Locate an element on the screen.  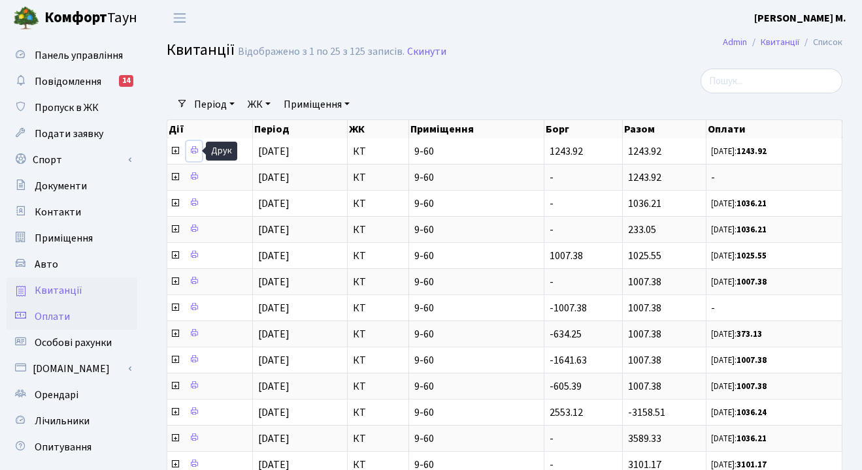
div: Друк is located at coordinates (221, 151).